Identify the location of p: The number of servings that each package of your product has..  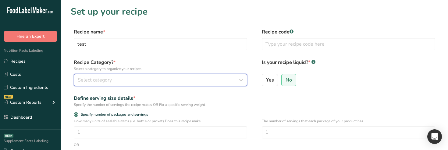
(349, 121).